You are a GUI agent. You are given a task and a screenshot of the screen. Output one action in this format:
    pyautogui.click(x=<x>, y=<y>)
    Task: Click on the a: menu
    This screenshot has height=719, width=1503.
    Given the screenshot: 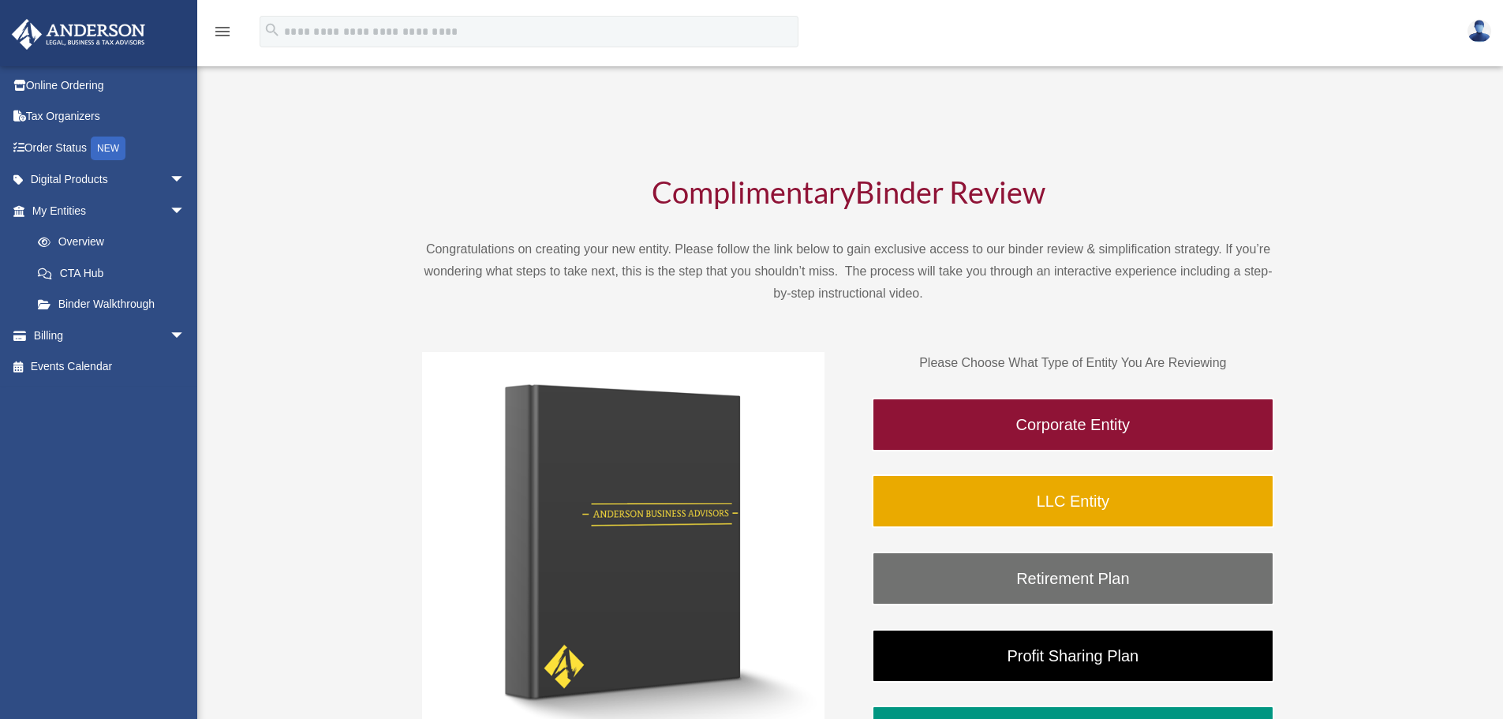 What is the action you would take?
    pyautogui.click(x=222, y=34)
    